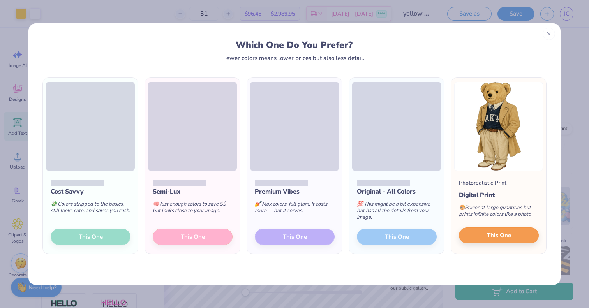 The height and width of the screenshot is (308, 589). I want to click on div: Which One Do You Prefer?, so click(294, 45).